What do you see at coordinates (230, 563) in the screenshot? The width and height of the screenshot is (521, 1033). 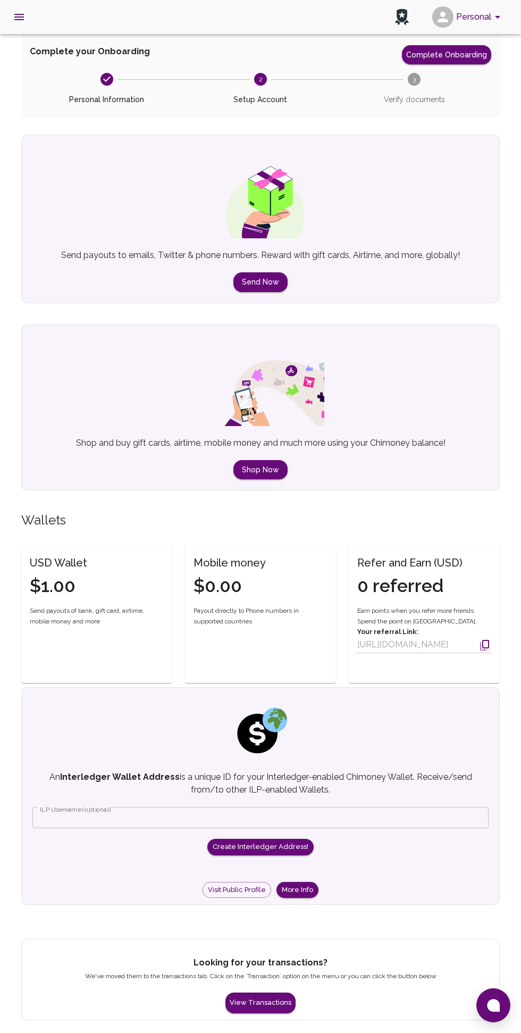 I see `h6: Mobile money` at bounding box center [230, 563].